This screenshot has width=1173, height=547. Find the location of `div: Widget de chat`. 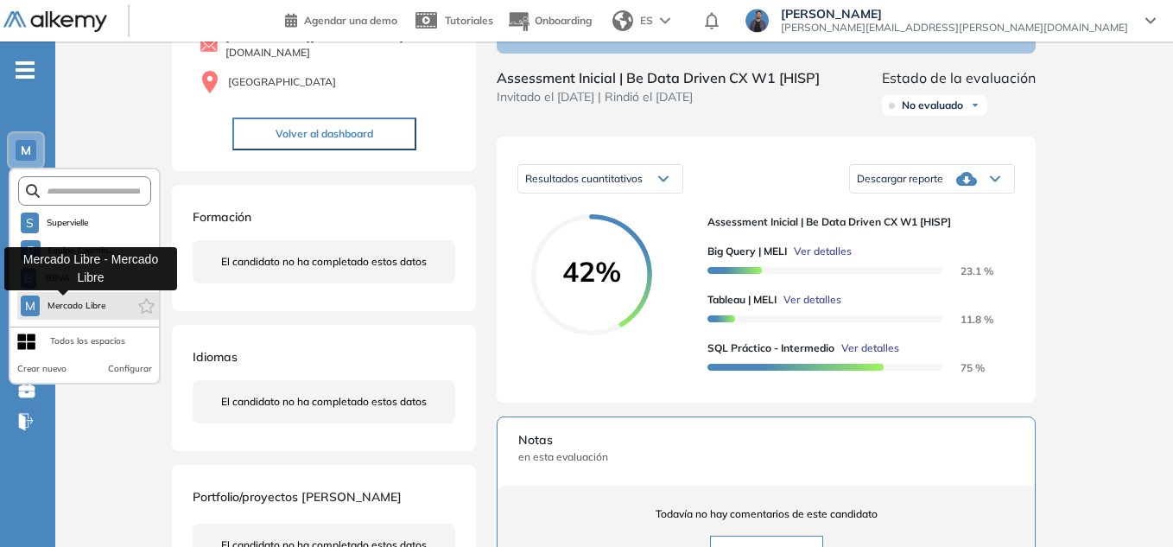

div: Widget de chat is located at coordinates (1130, 505).